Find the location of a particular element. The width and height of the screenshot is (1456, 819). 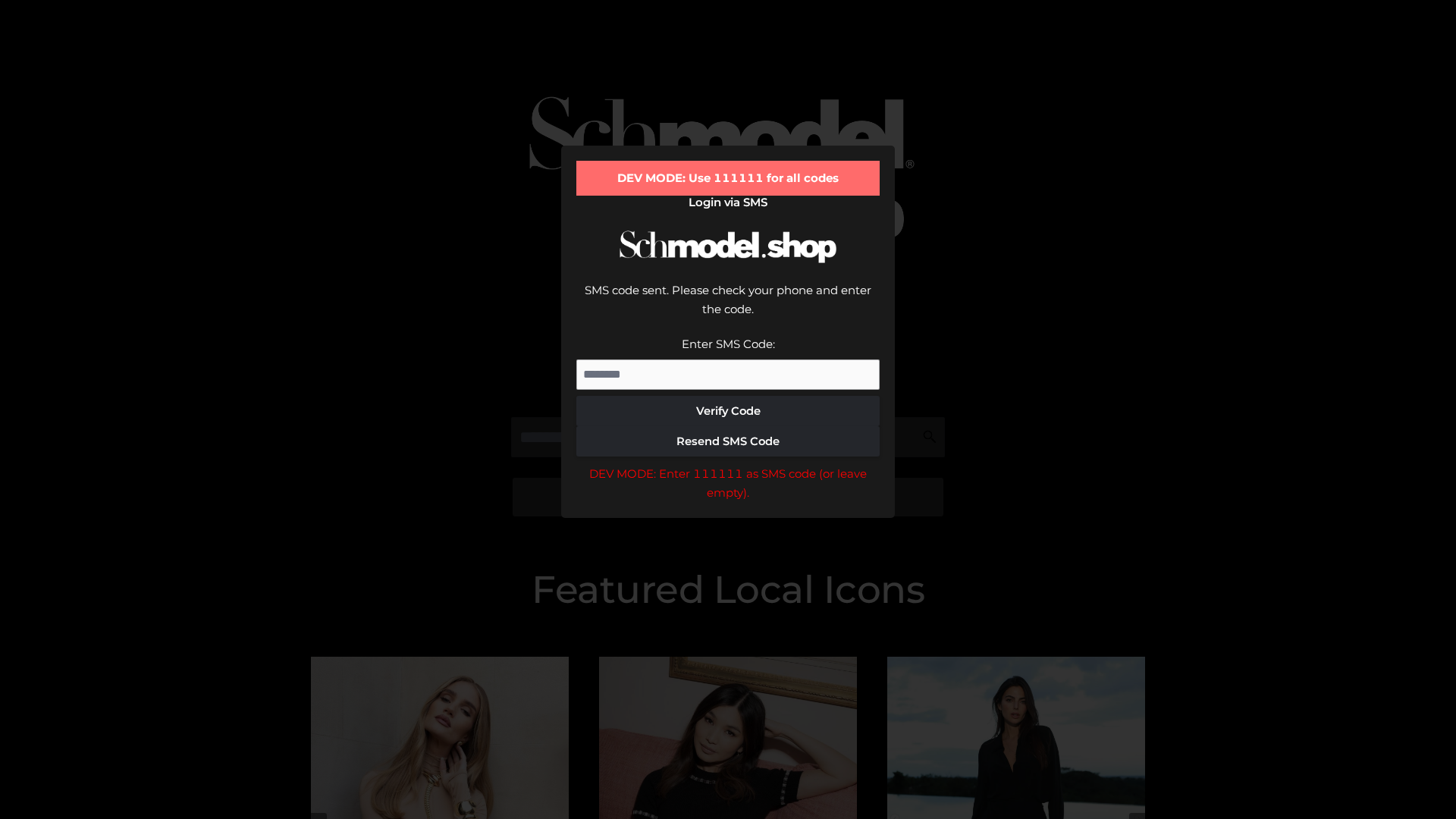

button: Verify Code is located at coordinates (728, 411).